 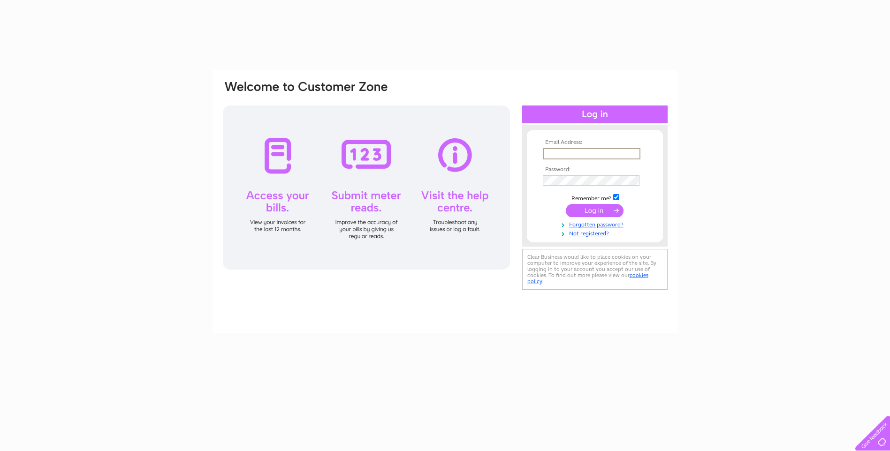 I want to click on input: Submit, so click(x=594, y=211).